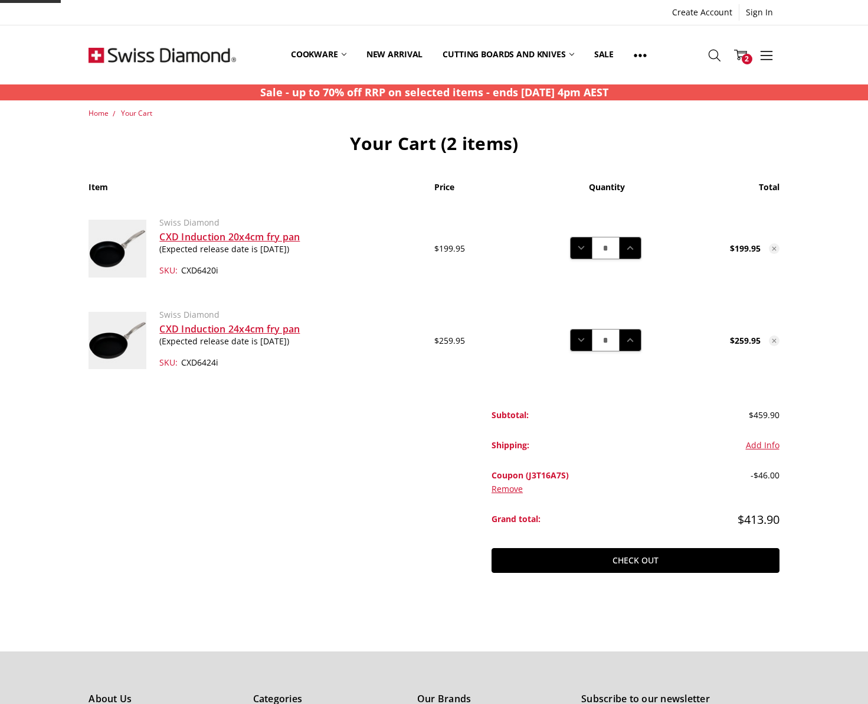  I want to click on a: Show All, so click(640, 55).